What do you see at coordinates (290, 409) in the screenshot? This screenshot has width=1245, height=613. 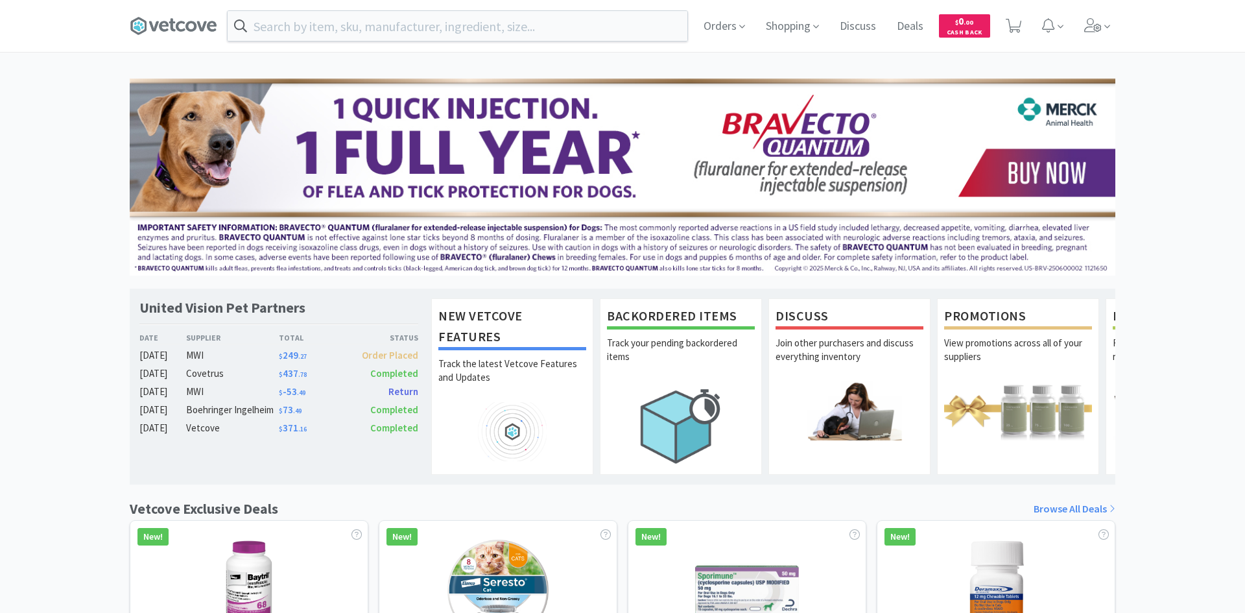 I see `span: 73` at bounding box center [290, 409].